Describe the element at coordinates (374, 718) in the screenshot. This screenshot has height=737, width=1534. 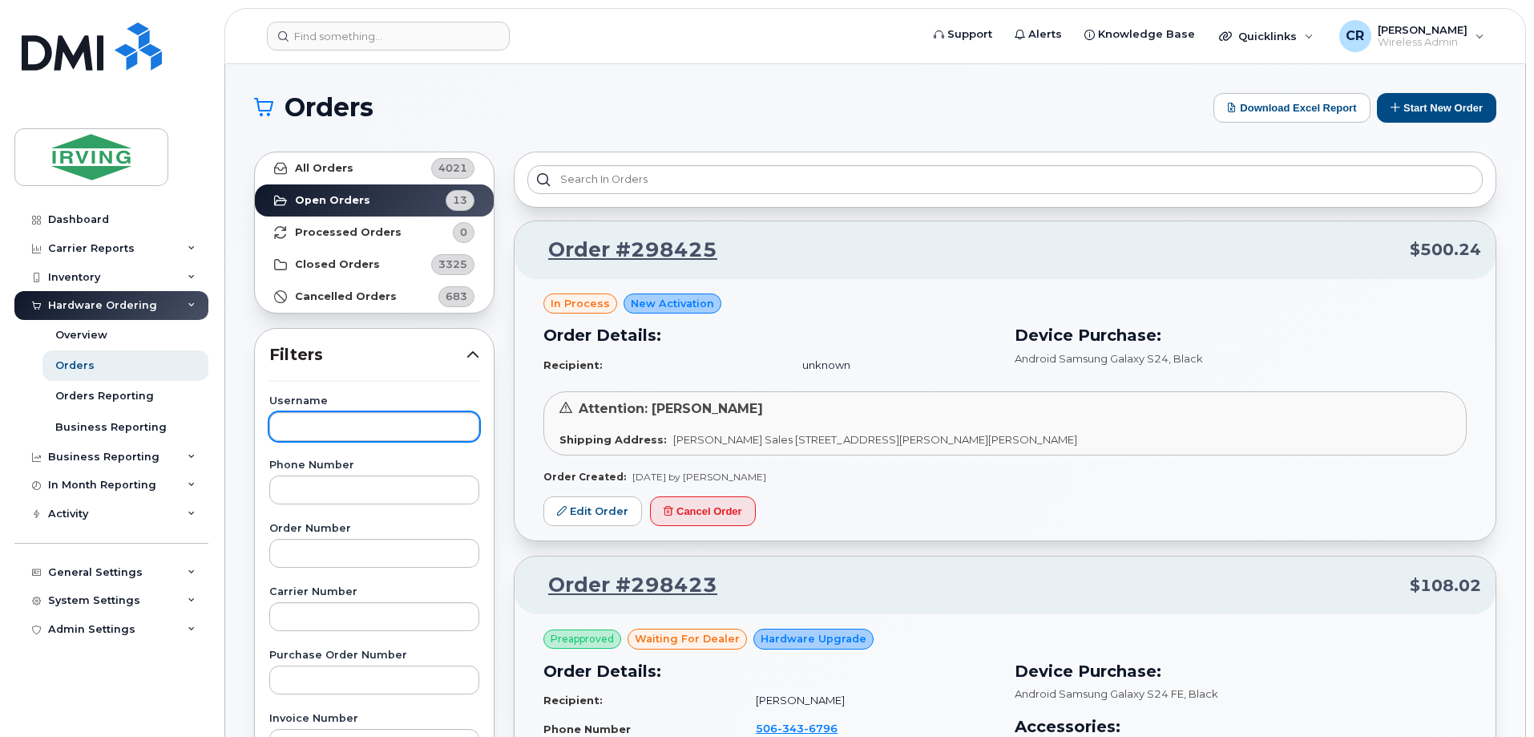
I see `label: Invoice Number` at that location.